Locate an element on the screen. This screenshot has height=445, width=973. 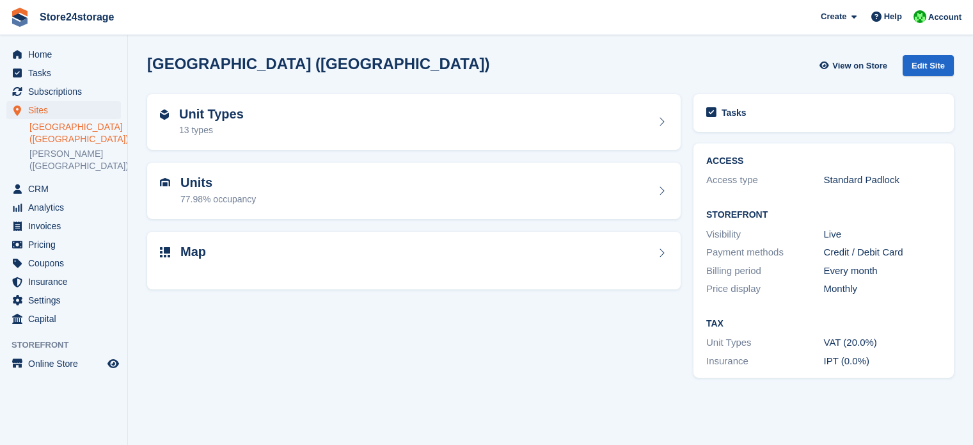
span: Capital is located at coordinates (67, 319).